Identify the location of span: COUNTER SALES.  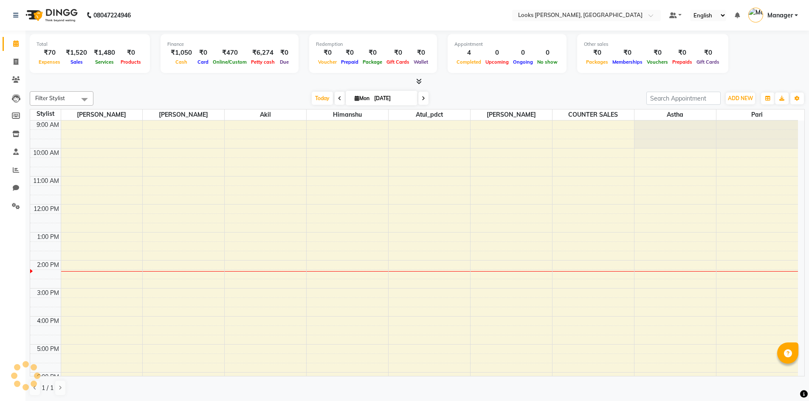
(593, 115).